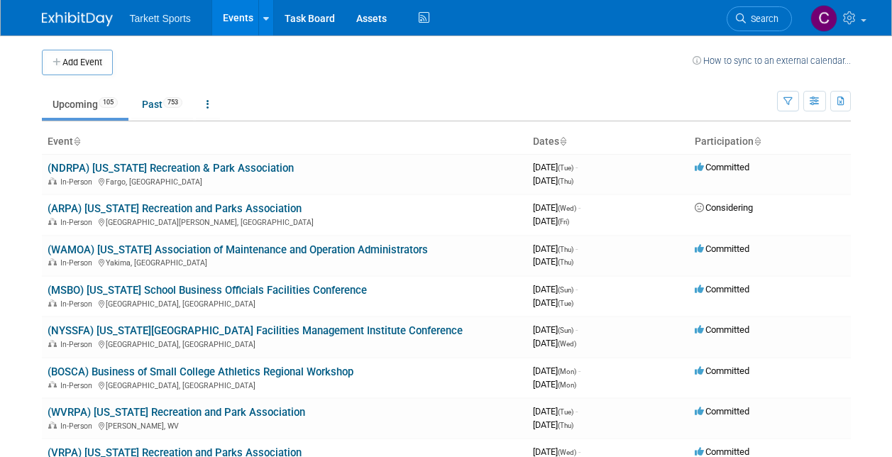 This screenshot has width=892, height=457. What do you see at coordinates (77, 19) in the screenshot?
I see `img: ExhibitDay` at bounding box center [77, 19].